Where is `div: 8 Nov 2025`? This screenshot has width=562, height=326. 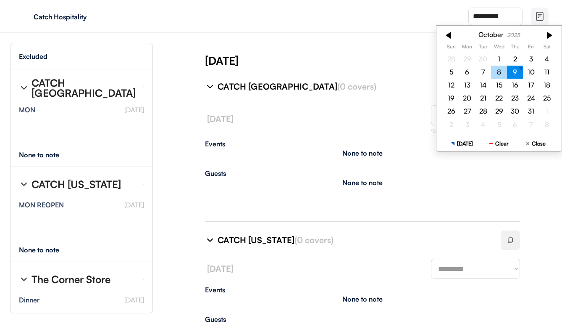
div: 8 Nov 2025 is located at coordinates (547, 124).